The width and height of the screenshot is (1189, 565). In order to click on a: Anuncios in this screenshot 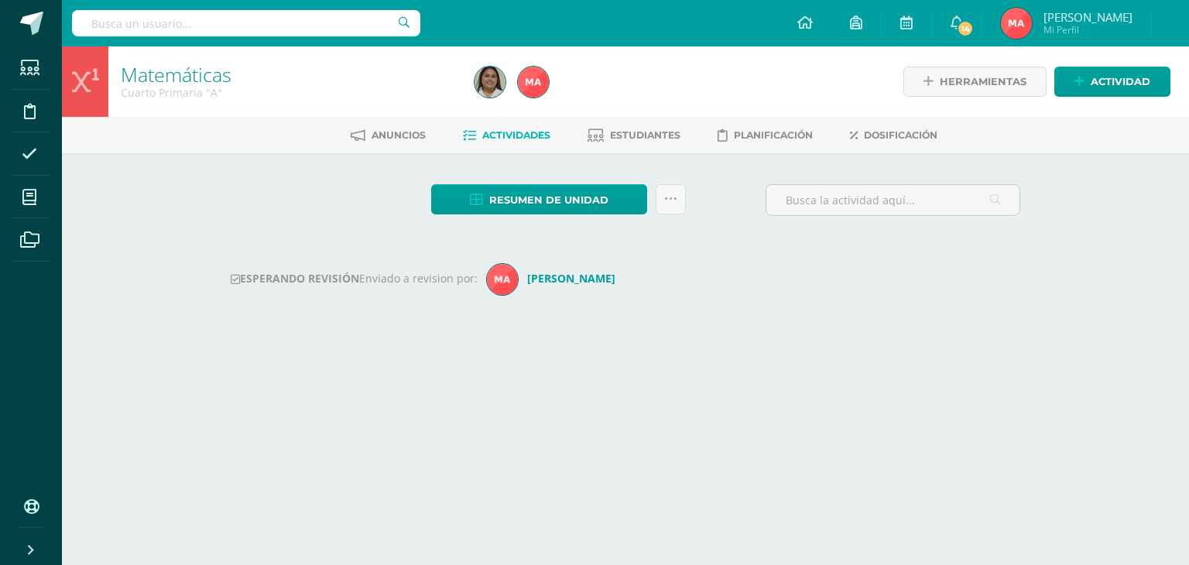, I will do `click(388, 136)`.